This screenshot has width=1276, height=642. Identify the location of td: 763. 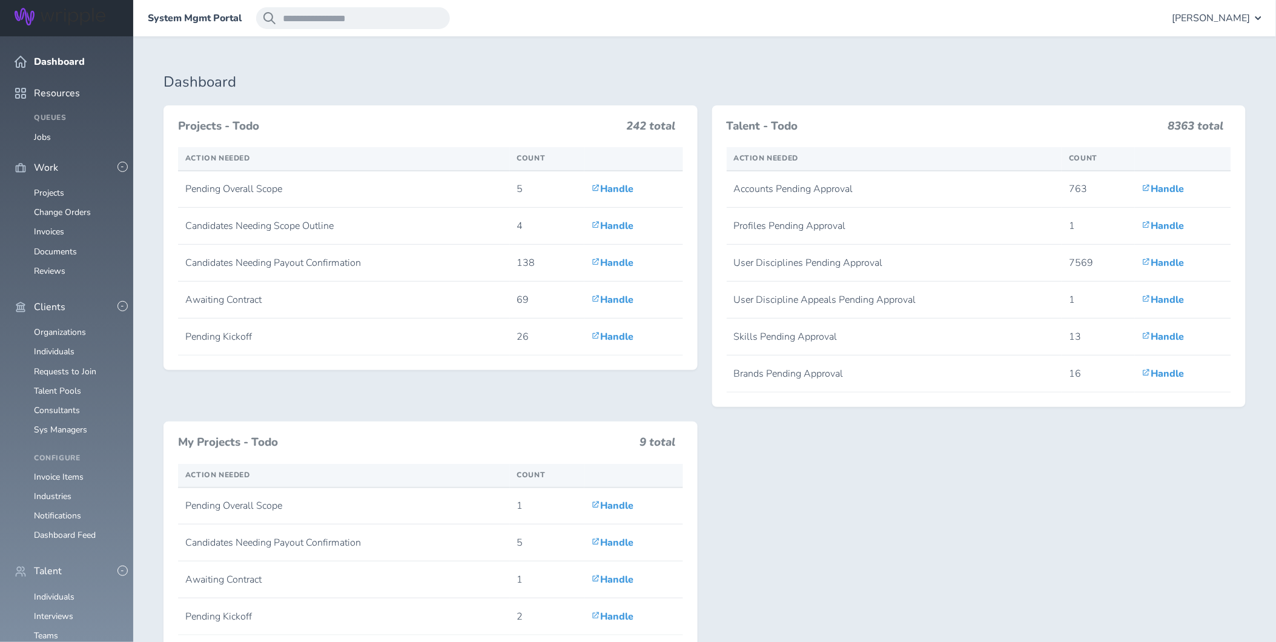
(1098, 189).